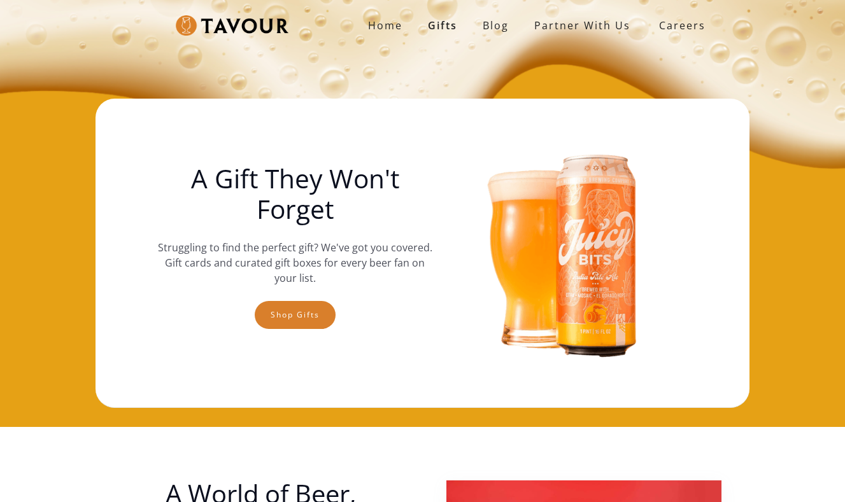 This screenshot has height=502, width=845. Describe the element at coordinates (682, 25) in the screenshot. I see `strong: Careers` at that location.